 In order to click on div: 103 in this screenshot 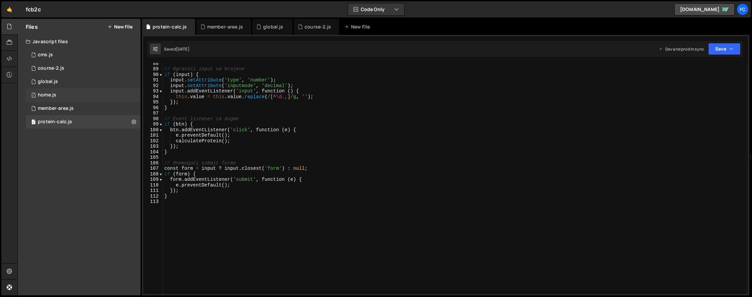, I will do `click(153, 146)`.